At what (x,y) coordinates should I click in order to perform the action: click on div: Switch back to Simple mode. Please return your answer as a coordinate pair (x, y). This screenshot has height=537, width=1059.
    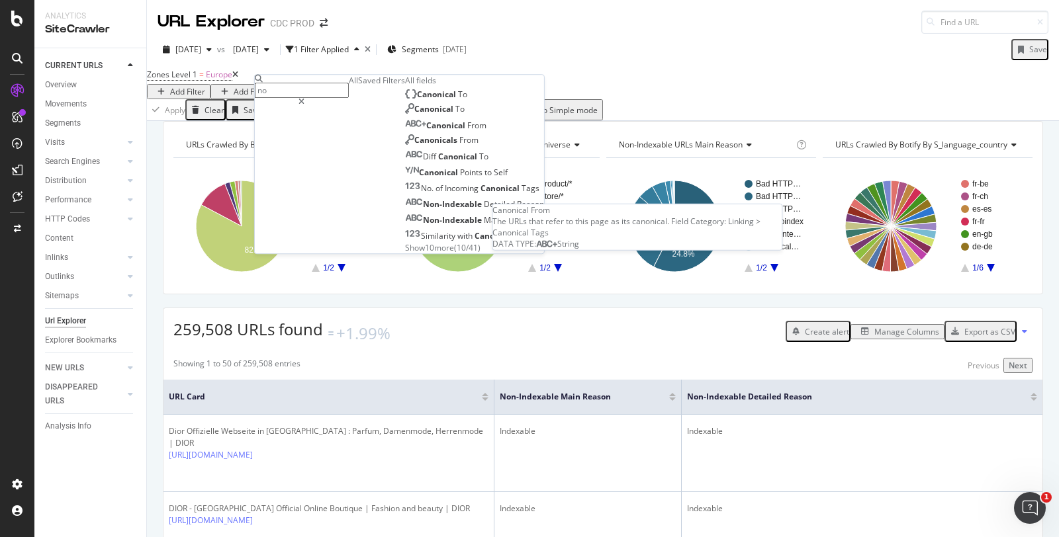
    Looking at the image, I should click on (546, 110).